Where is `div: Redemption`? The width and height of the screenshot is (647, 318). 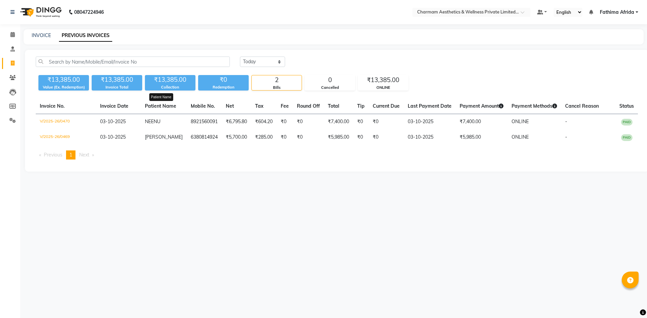
div: Redemption is located at coordinates (223, 87).